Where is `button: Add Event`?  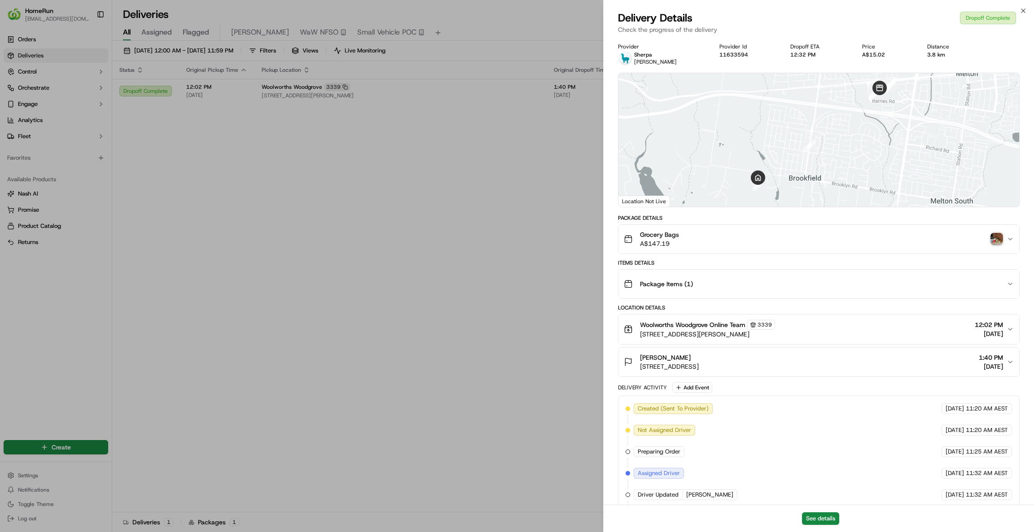
button: Add Event is located at coordinates (692, 388).